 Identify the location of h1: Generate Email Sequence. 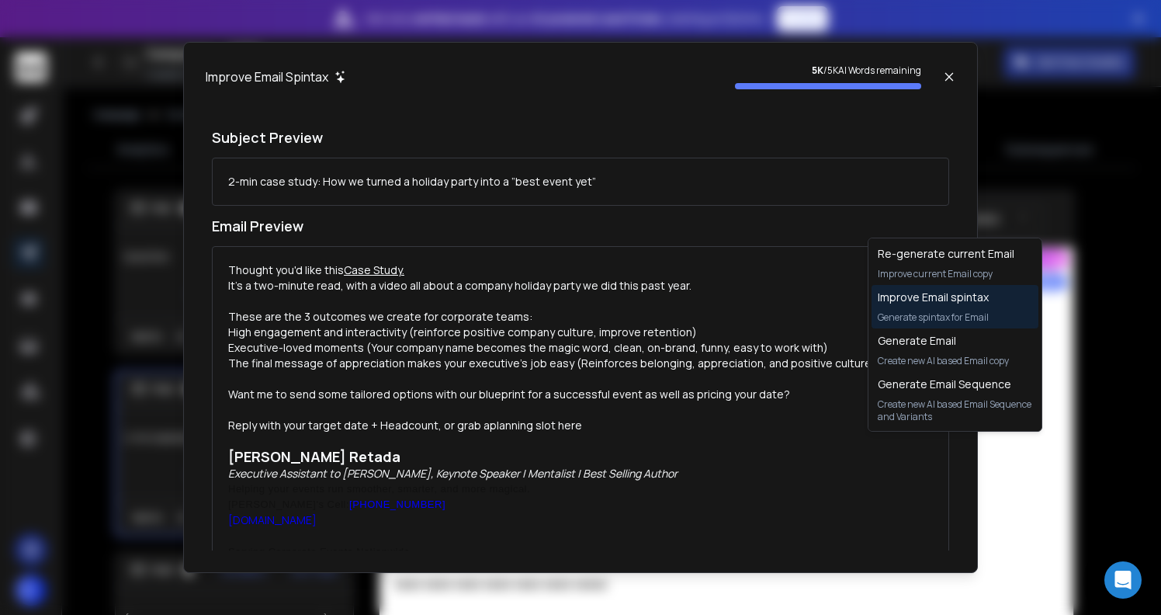
(955, 384).